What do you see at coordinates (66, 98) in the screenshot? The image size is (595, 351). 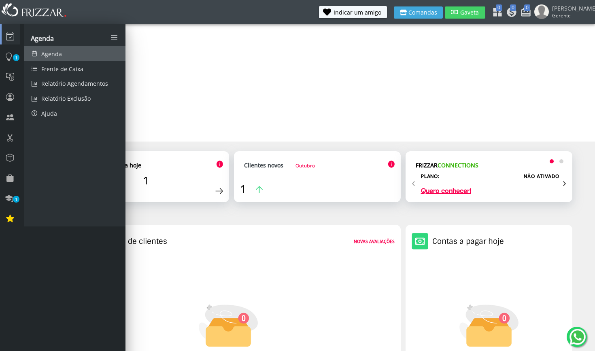 I see `span: Relatório Exclusão` at bounding box center [66, 98].